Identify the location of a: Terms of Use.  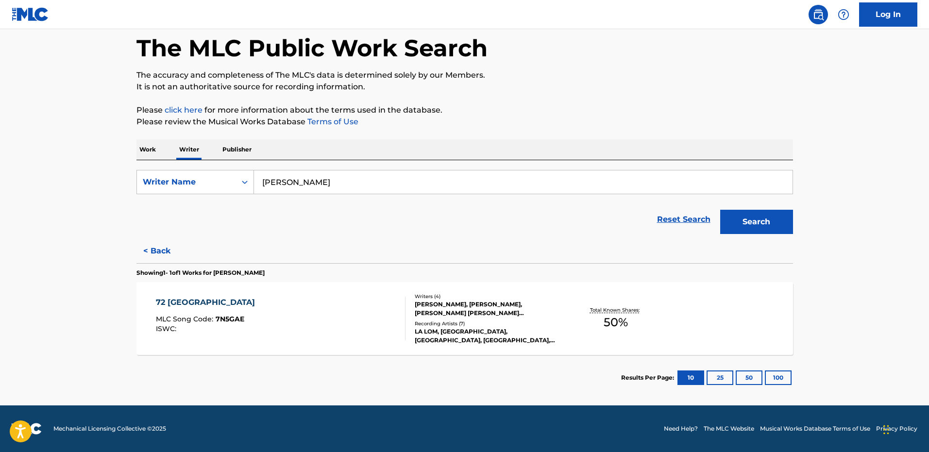
(332, 121).